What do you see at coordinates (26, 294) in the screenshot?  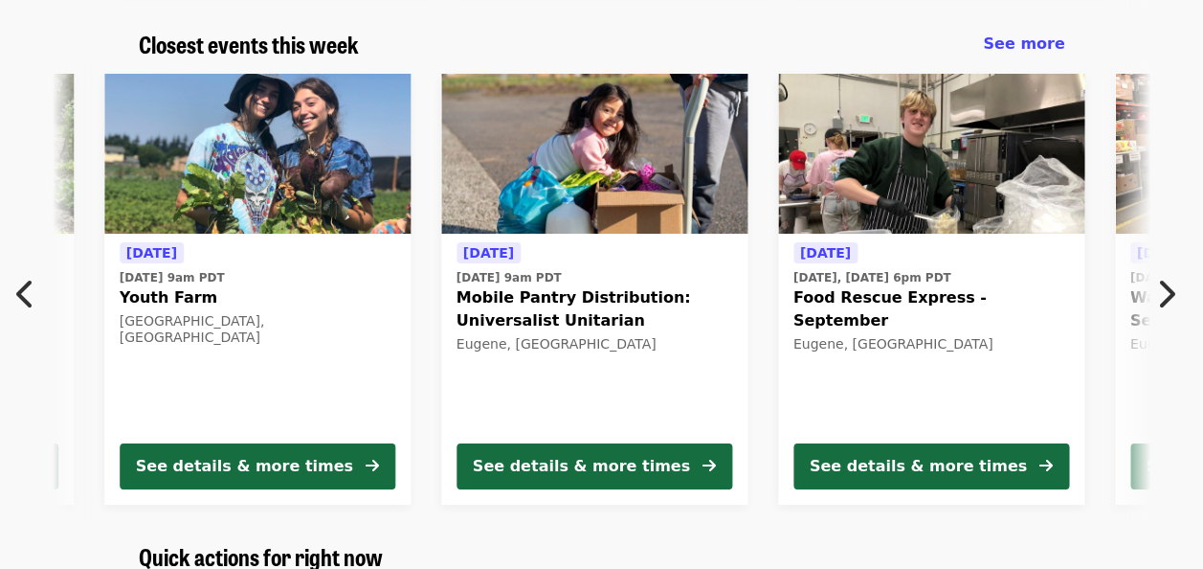 I see `i: chevron-left icon` at bounding box center [26, 294].